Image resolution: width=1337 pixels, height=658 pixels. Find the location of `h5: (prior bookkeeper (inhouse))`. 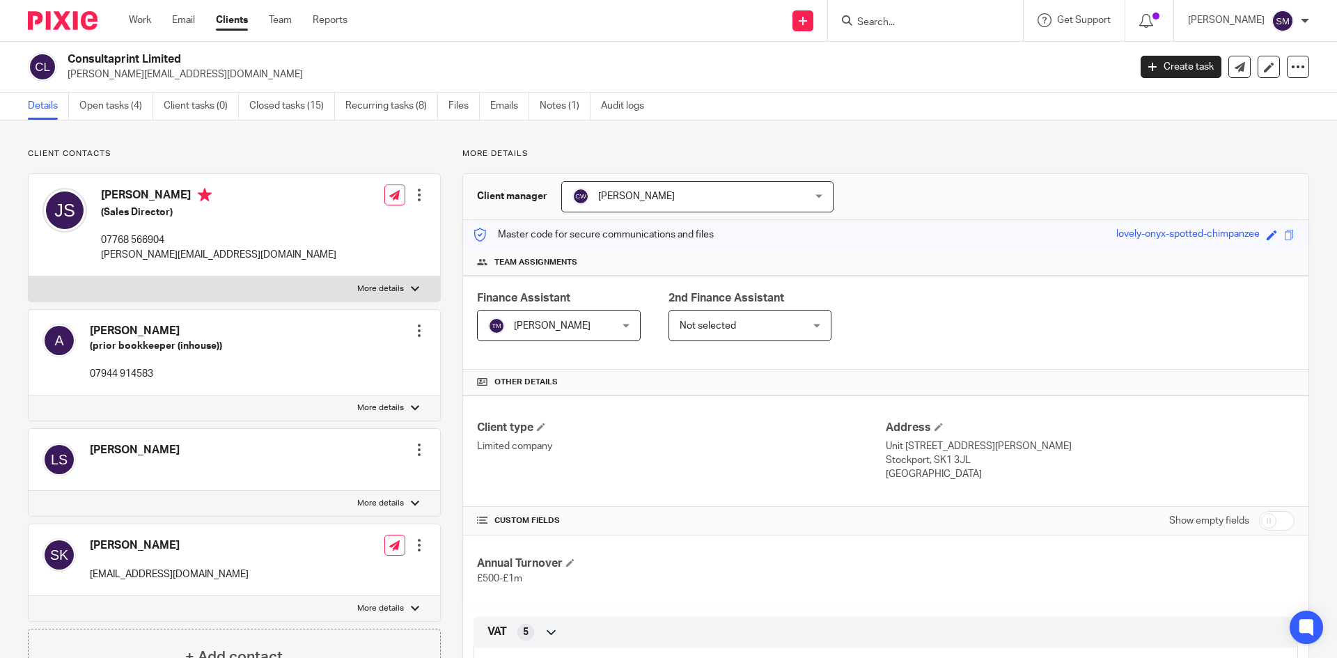

h5: (prior bookkeeper (inhouse)) is located at coordinates (156, 346).